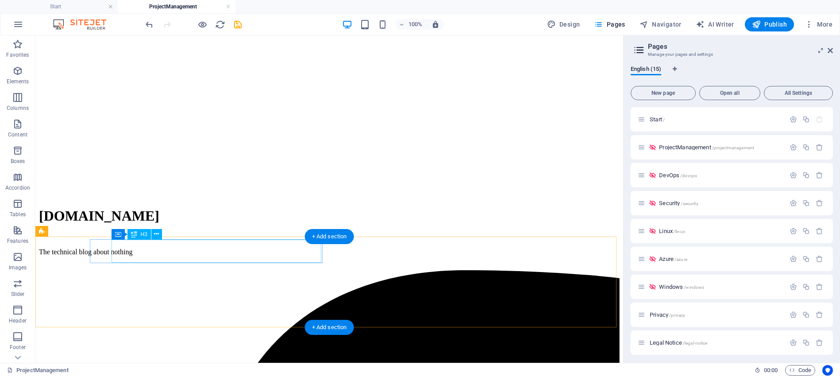 The image size is (840, 377). Describe the element at coordinates (716, 119) in the screenshot. I see `div: Start/` at that location.